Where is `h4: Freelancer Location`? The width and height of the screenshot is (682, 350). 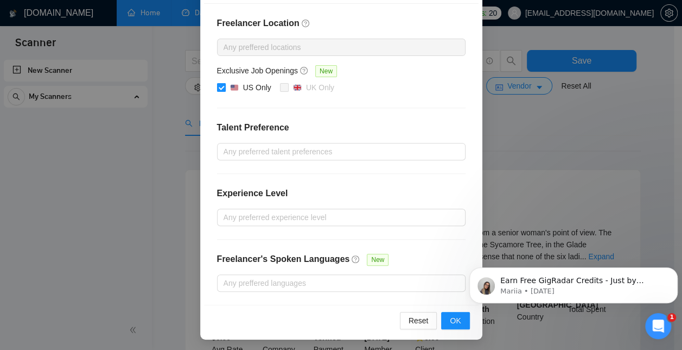 h4: Freelancer Location is located at coordinates (341, 23).